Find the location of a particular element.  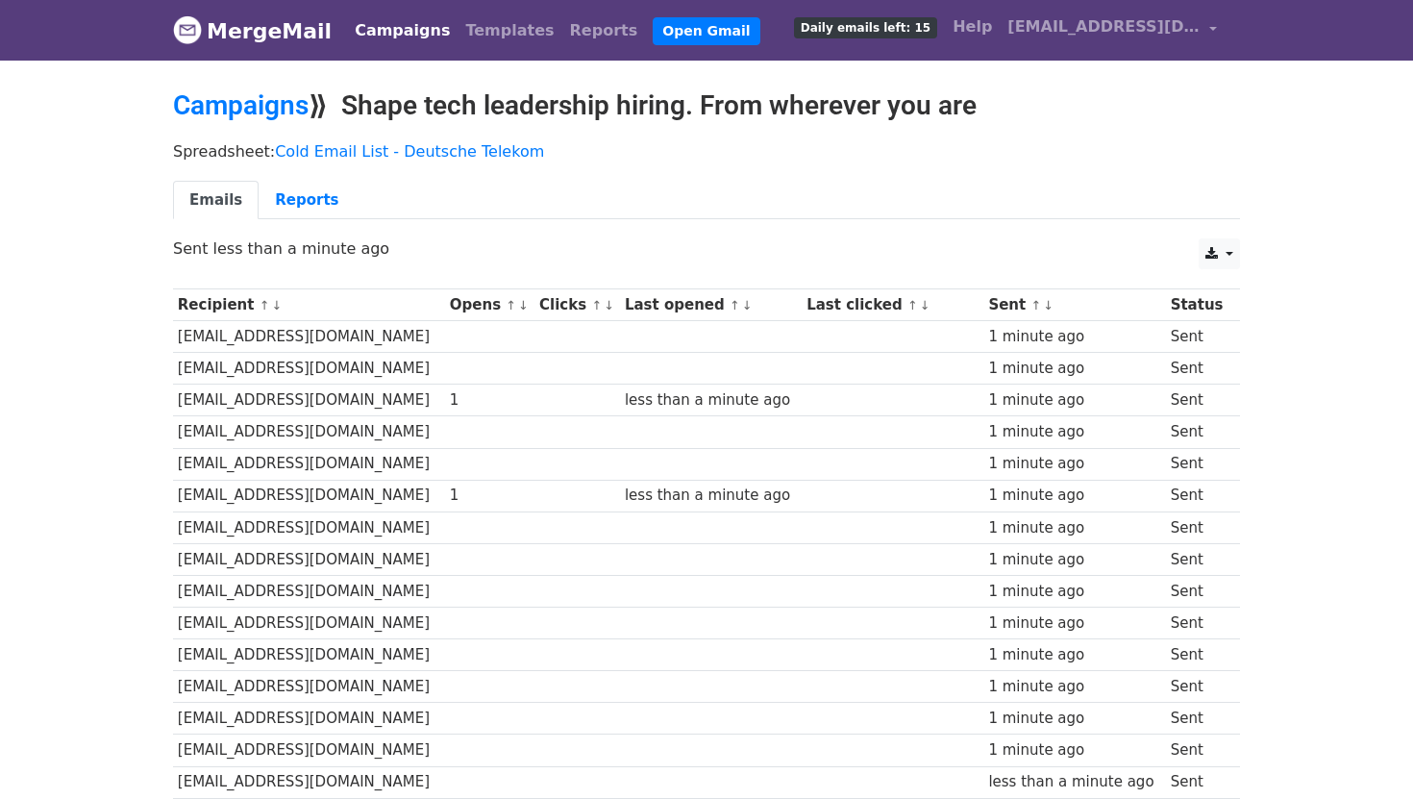

th: Recipient is located at coordinates (308, 305).